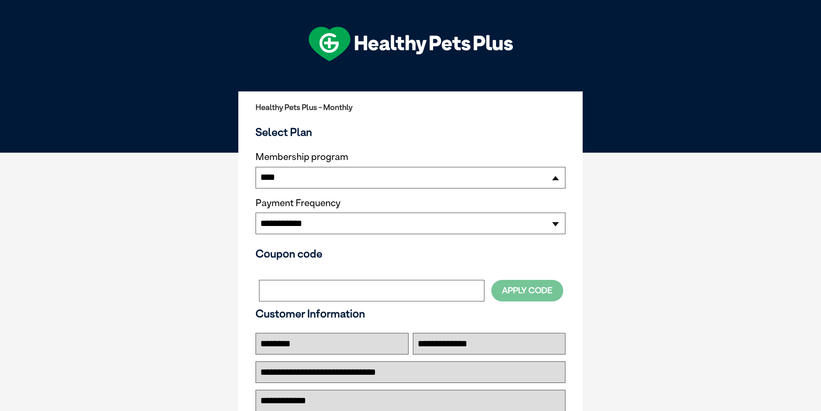 The height and width of the screenshot is (411, 821). I want to click on img: hpp-logo-landscape-green-white.png, so click(411, 44).